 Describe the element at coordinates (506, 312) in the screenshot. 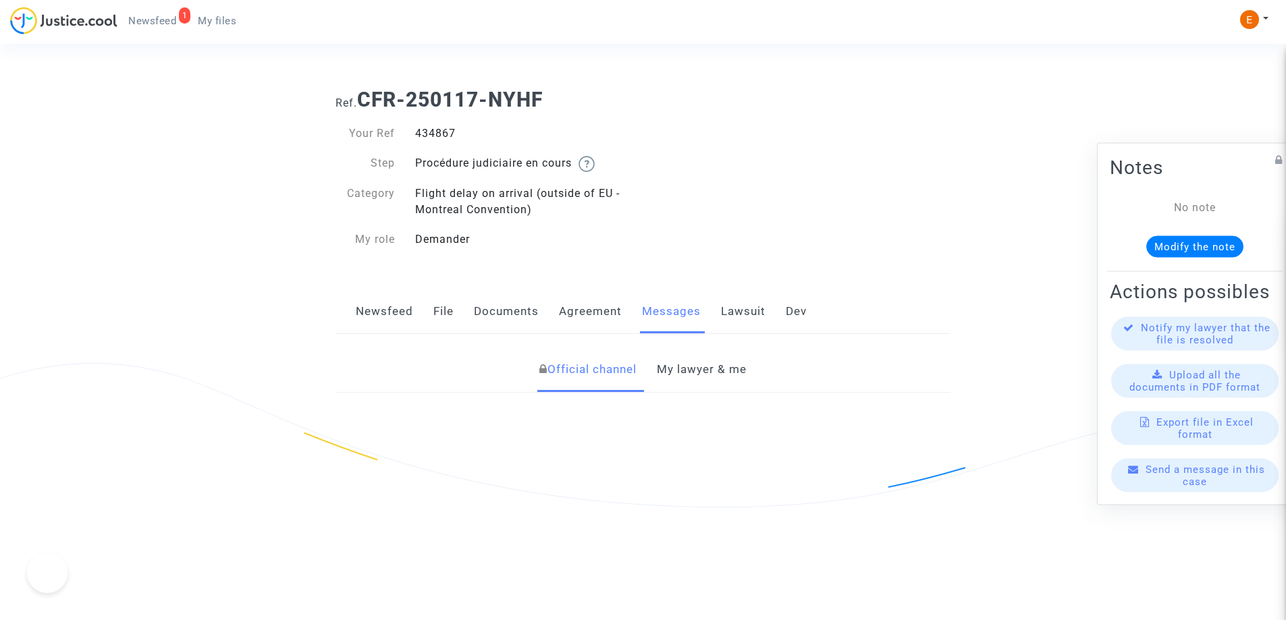

I see `a: Documents` at that location.